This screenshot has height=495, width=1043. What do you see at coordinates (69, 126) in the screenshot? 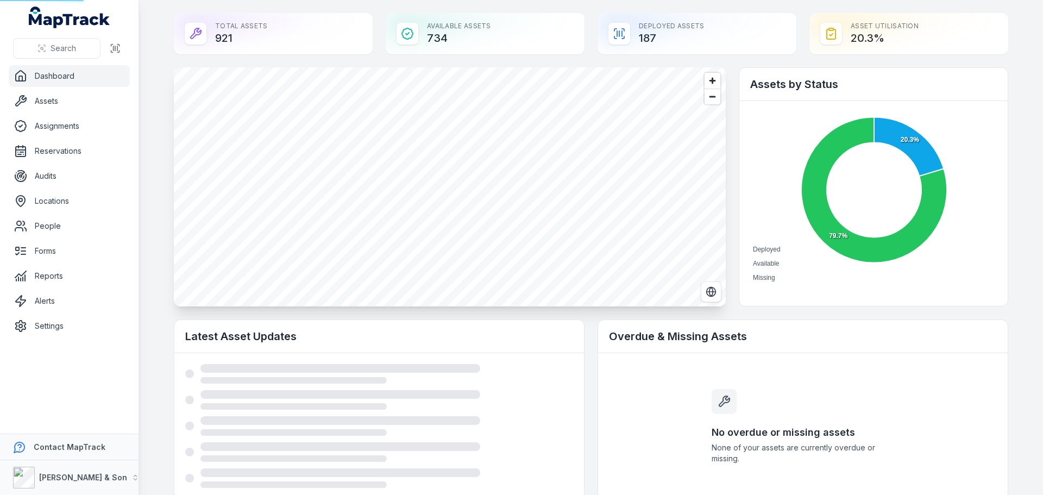
I see `a: Assignments` at bounding box center [69, 126].